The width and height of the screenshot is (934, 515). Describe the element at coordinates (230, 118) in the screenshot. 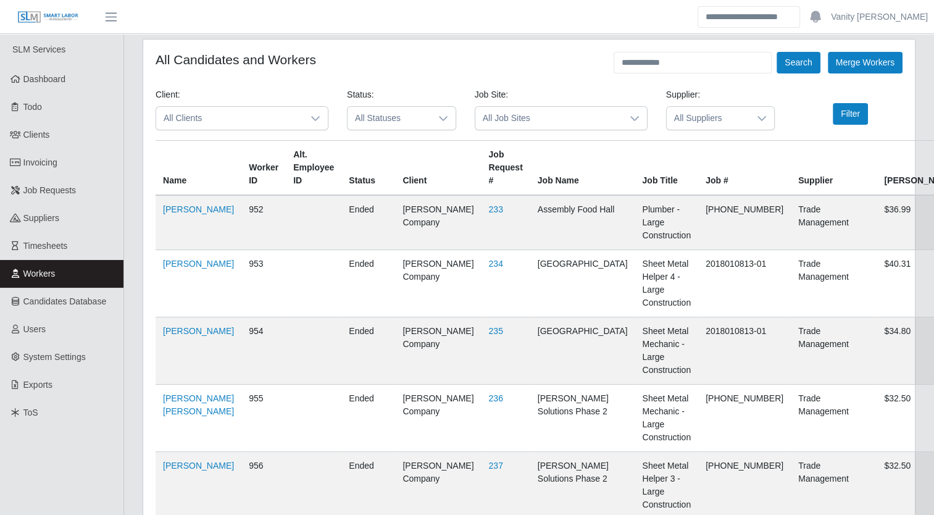

I see `span: All Clients` at that location.